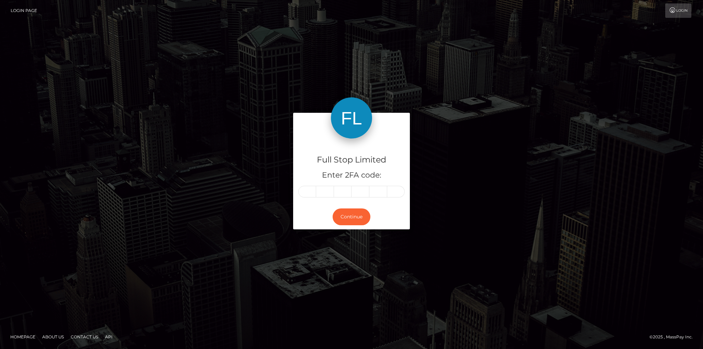 The width and height of the screenshot is (703, 349). What do you see at coordinates (352, 175) in the screenshot?
I see `h5: Enter 2FA code:` at bounding box center [352, 175].